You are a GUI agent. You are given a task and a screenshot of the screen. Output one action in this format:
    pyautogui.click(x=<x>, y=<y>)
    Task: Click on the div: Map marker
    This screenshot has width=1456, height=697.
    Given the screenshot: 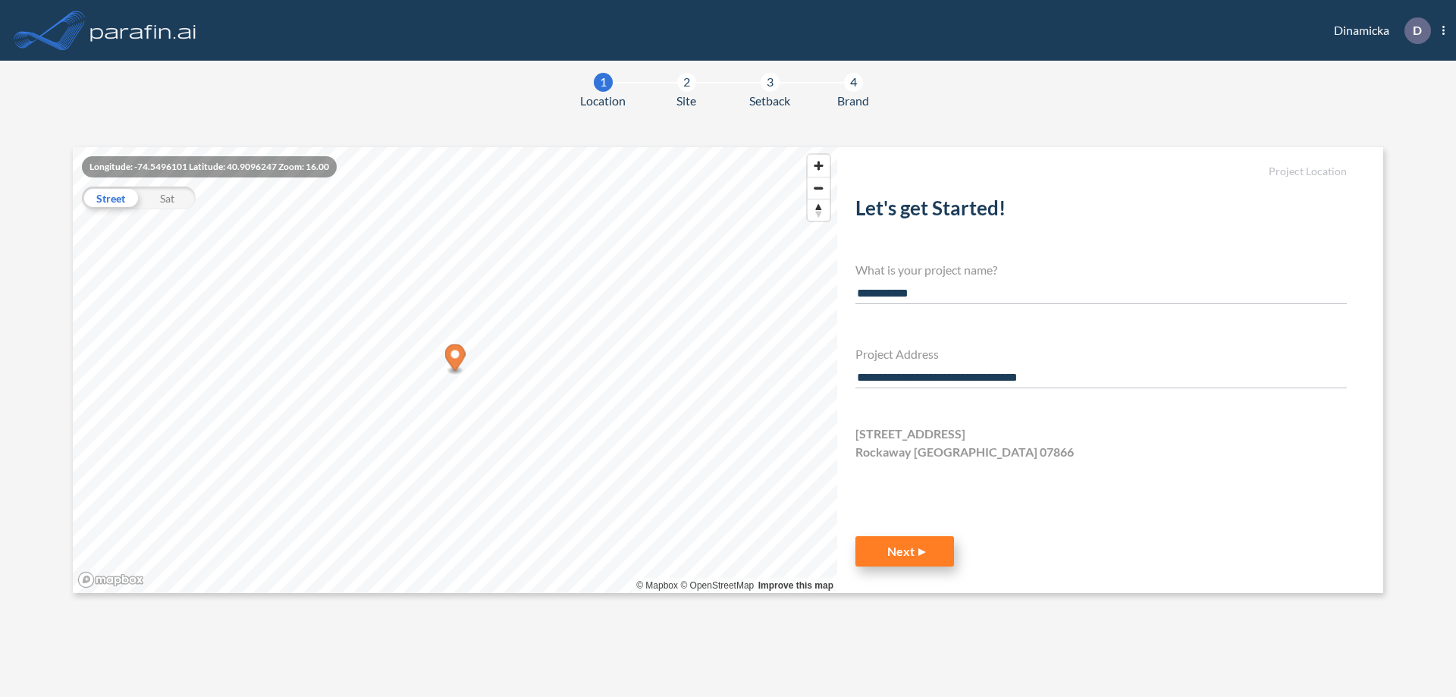 What is the action you would take?
    pyautogui.click(x=455, y=359)
    